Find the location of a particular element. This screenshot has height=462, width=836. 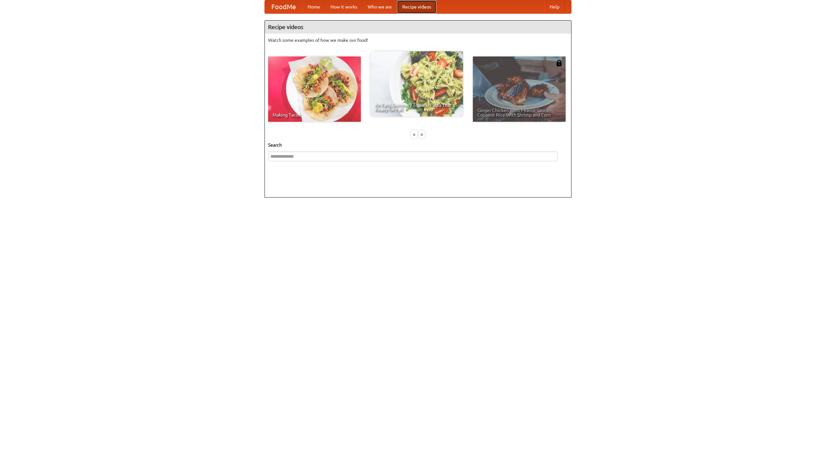

a: FoodMe is located at coordinates (284, 7).